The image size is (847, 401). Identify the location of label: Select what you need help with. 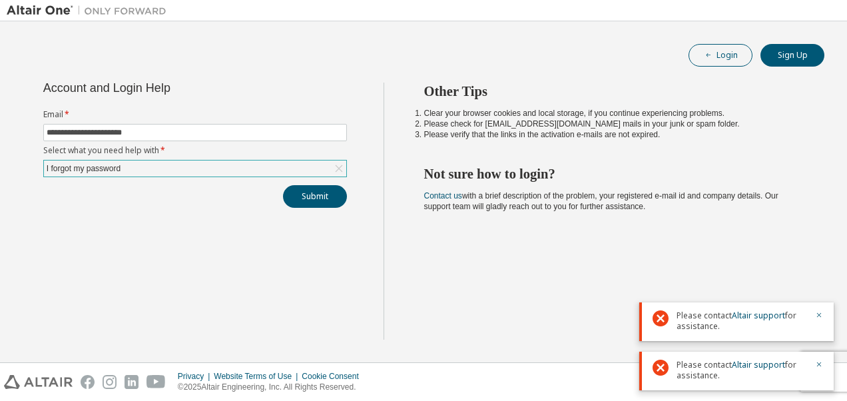
(195, 151).